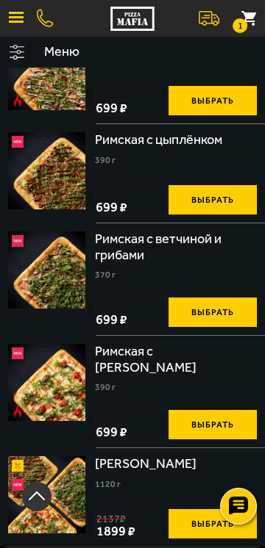 This screenshot has height=548, width=265. What do you see at coordinates (148, 52) in the screenshot?
I see `button: Меню` at bounding box center [148, 52].